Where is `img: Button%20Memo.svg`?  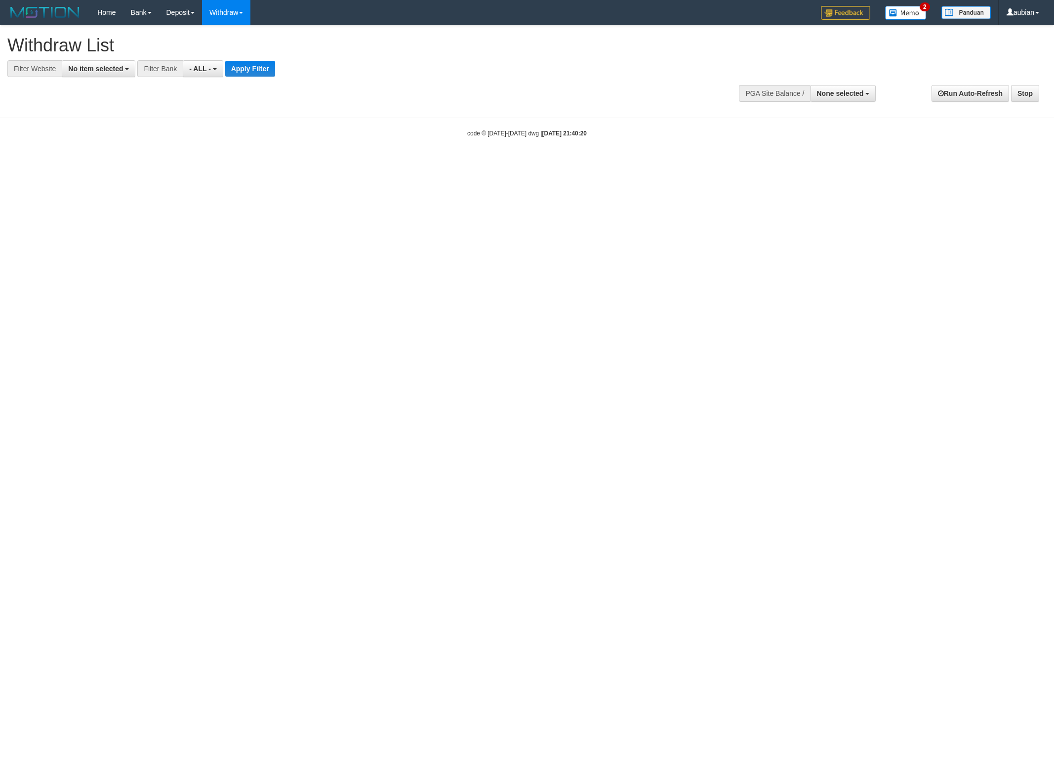
img: Button%20Memo.svg is located at coordinates (906, 13).